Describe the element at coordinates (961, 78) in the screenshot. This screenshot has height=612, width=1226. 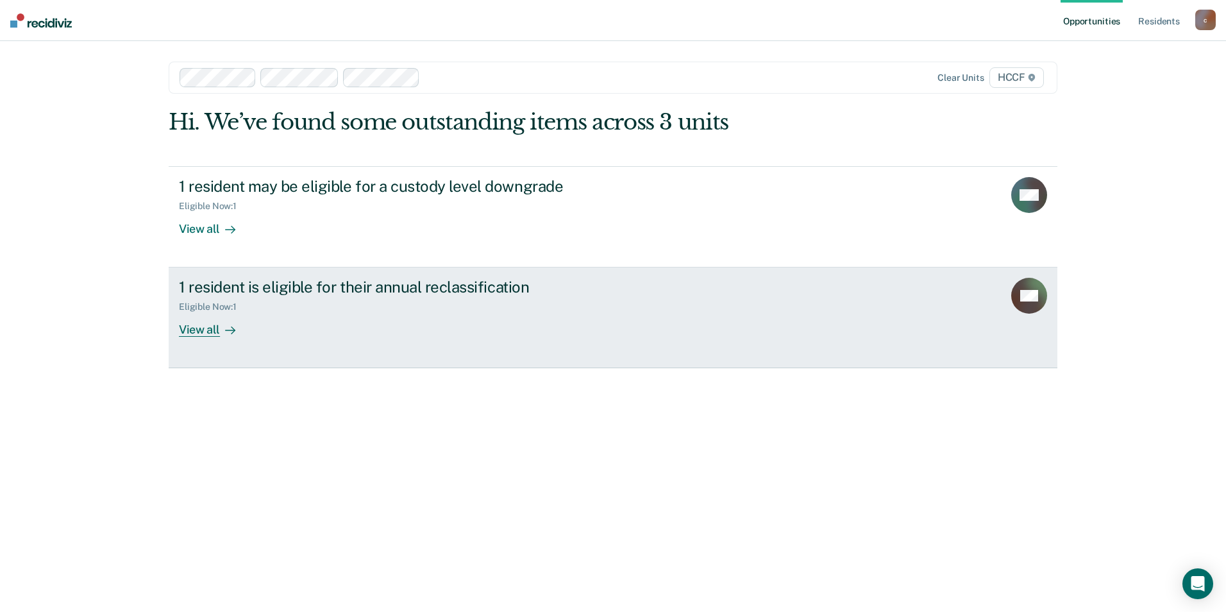
I see `div: Clear units` at that location.